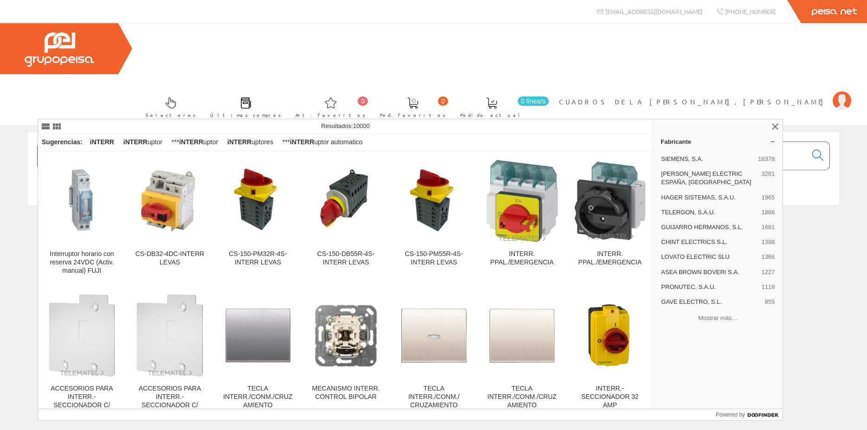 This screenshot has width=867, height=430. What do you see at coordinates (82, 219) in the screenshot?
I see `a: Interruptor horario con reserva 24VDC (Activ. manual) FUJI Interruptor horario con reserva 24VDC ...` at bounding box center [82, 219].